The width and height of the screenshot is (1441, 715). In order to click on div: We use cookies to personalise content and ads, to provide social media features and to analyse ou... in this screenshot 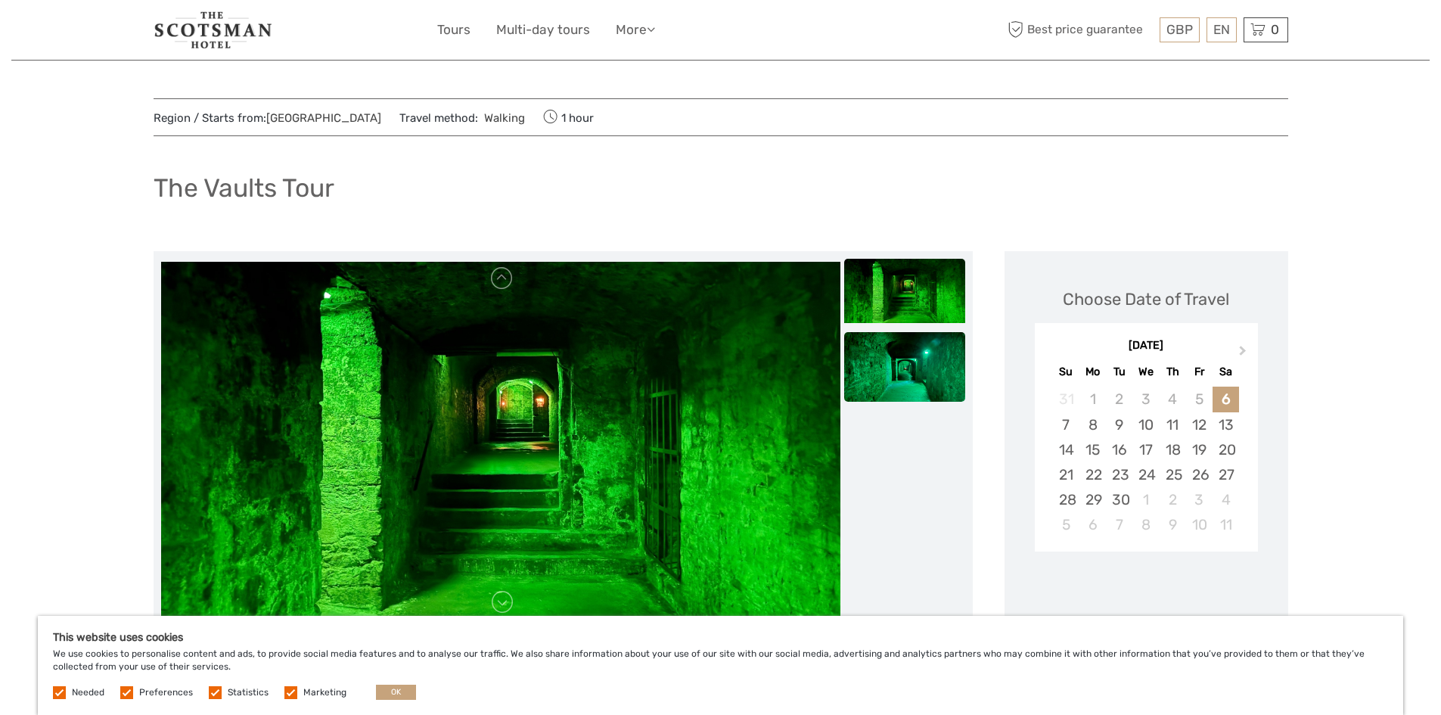, I will do `click(720, 665)`.